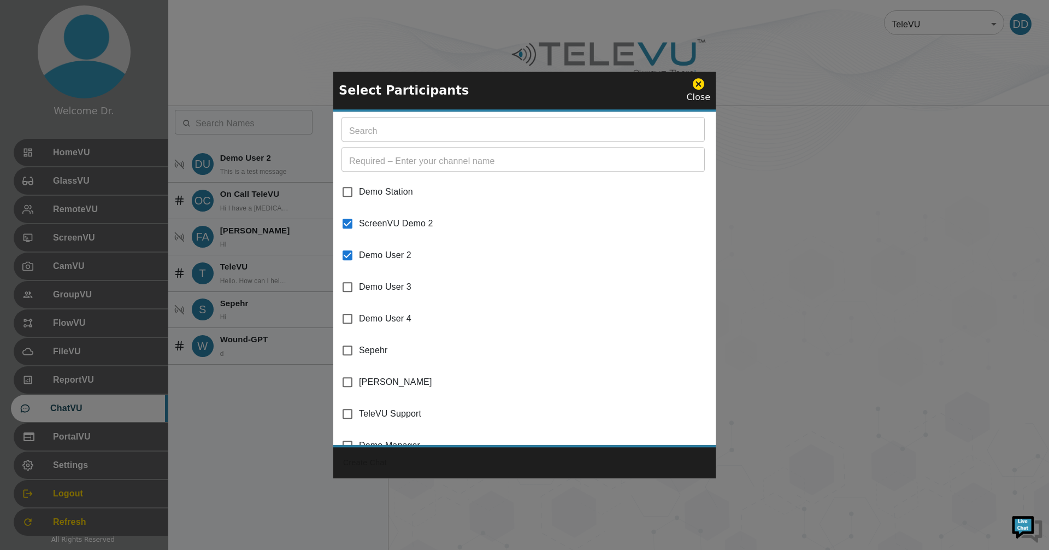  Describe the element at coordinates (32, 64) in the screenshot. I see `img: d_736959983_company_1615157101543_736959983` at that location.